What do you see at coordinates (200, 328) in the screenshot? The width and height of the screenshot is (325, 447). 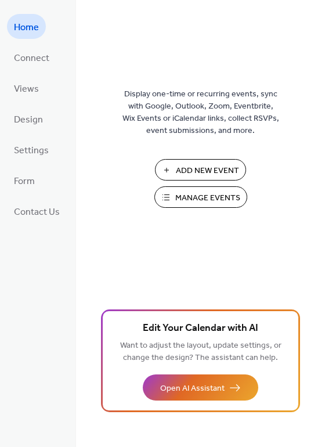 I see `span: Edit Your Calendar with AI` at bounding box center [200, 328].